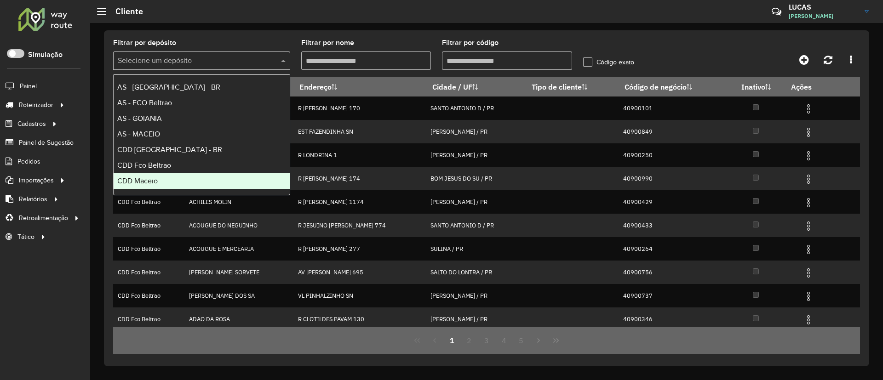 The height and width of the screenshot is (380, 883). What do you see at coordinates (26, 237) in the screenshot?
I see `span: Tático` at bounding box center [26, 237].